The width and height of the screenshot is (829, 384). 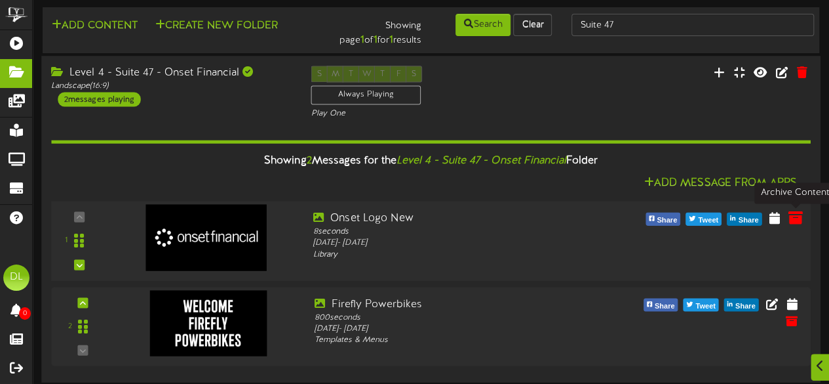 What do you see at coordinates (431, 161) in the screenshot?
I see `div: Showing Messages for the Folder` at bounding box center [431, 161].